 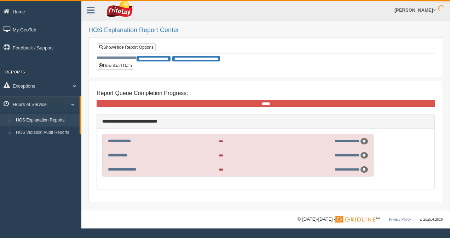 I want to click on h2: HOS Explanation Report Center, so click(x=265, y=30).